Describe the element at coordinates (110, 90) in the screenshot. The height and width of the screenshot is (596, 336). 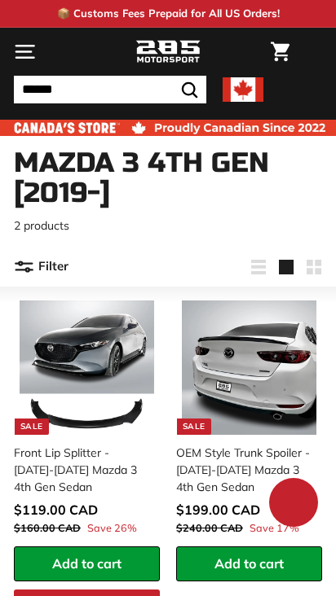
I see `input: Search` at that location.